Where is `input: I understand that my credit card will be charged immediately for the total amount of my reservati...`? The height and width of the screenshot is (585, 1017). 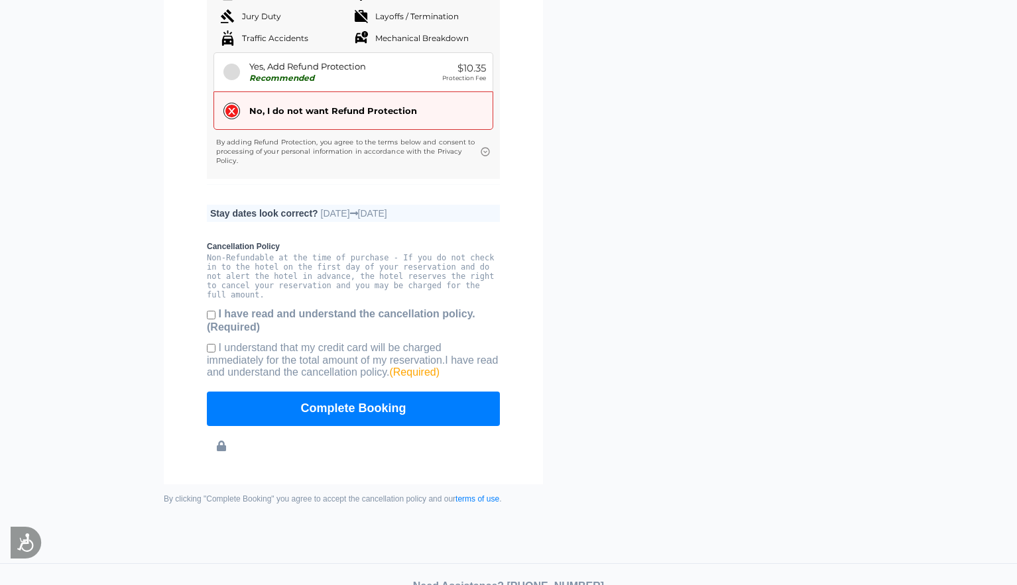 input: I understand that my credit card will be charged immediately for the total amount of my reservati... is located at coordinates (211, 348).